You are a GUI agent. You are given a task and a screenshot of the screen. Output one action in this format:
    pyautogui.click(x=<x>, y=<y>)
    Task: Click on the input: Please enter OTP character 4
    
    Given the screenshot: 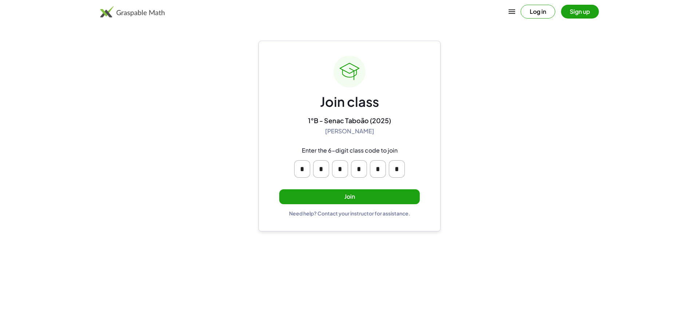 What is the action you would take?
    pyautogui.click(x=359, y=169)
    